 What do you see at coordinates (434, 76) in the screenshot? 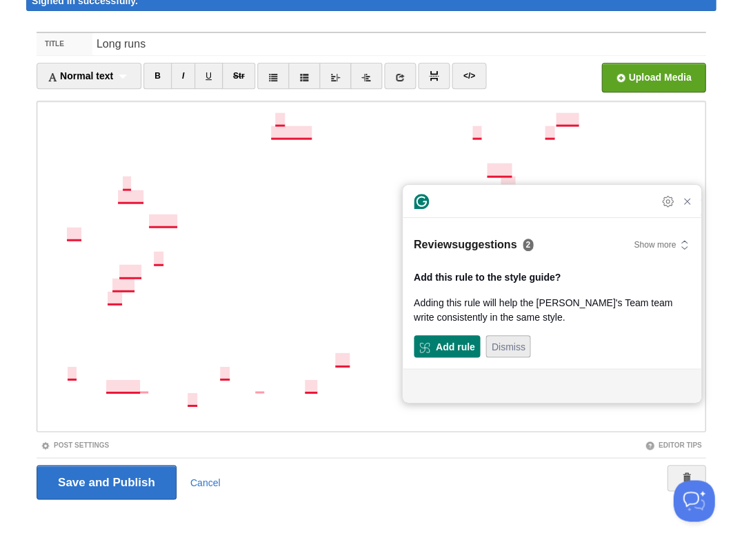
I see `img: pagebreak-icon.png` at bounding box center [434, 76].